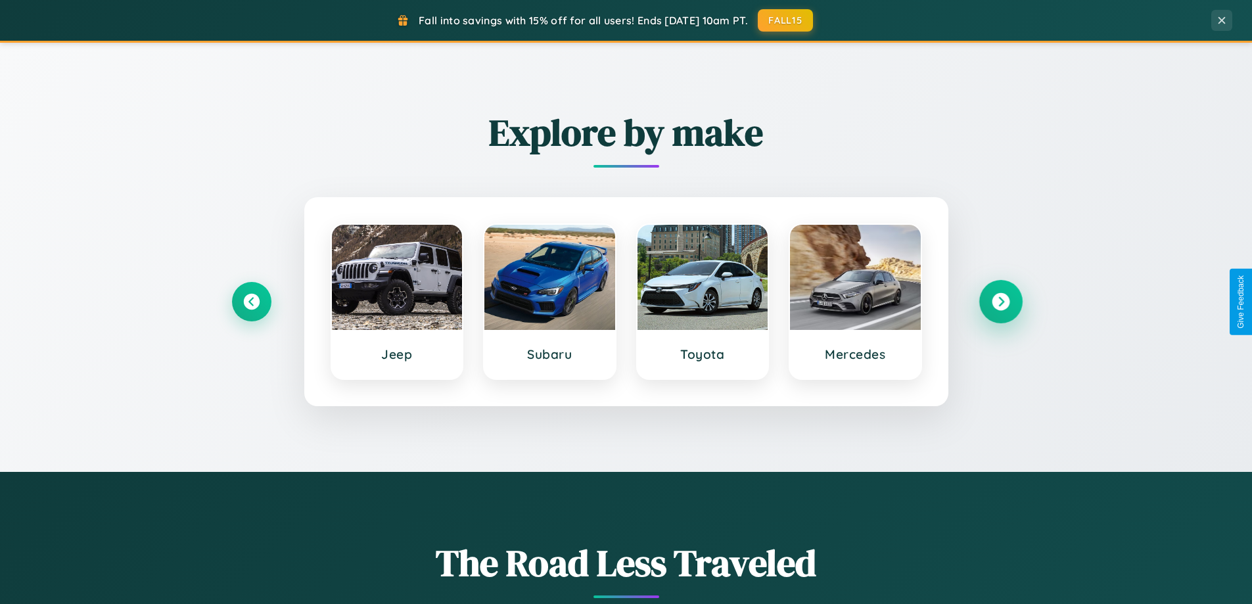 This screenshot has height=604, width=1252. What do you see at coordinates (703, 354) in the screenshot?
I see `h3: Toyota` at bounding box center [703, 354].